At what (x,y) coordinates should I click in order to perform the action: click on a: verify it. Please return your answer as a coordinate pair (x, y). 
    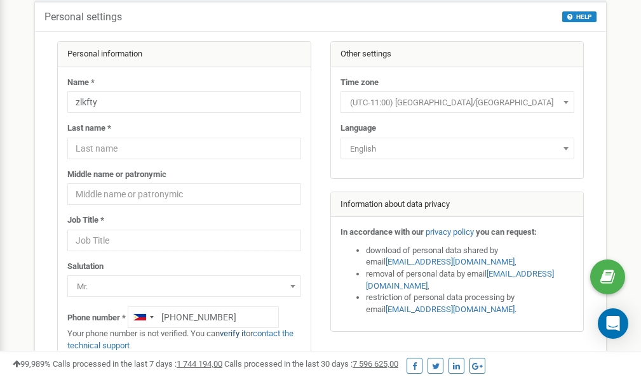
    Looking at the image, I should click on (232, 333).